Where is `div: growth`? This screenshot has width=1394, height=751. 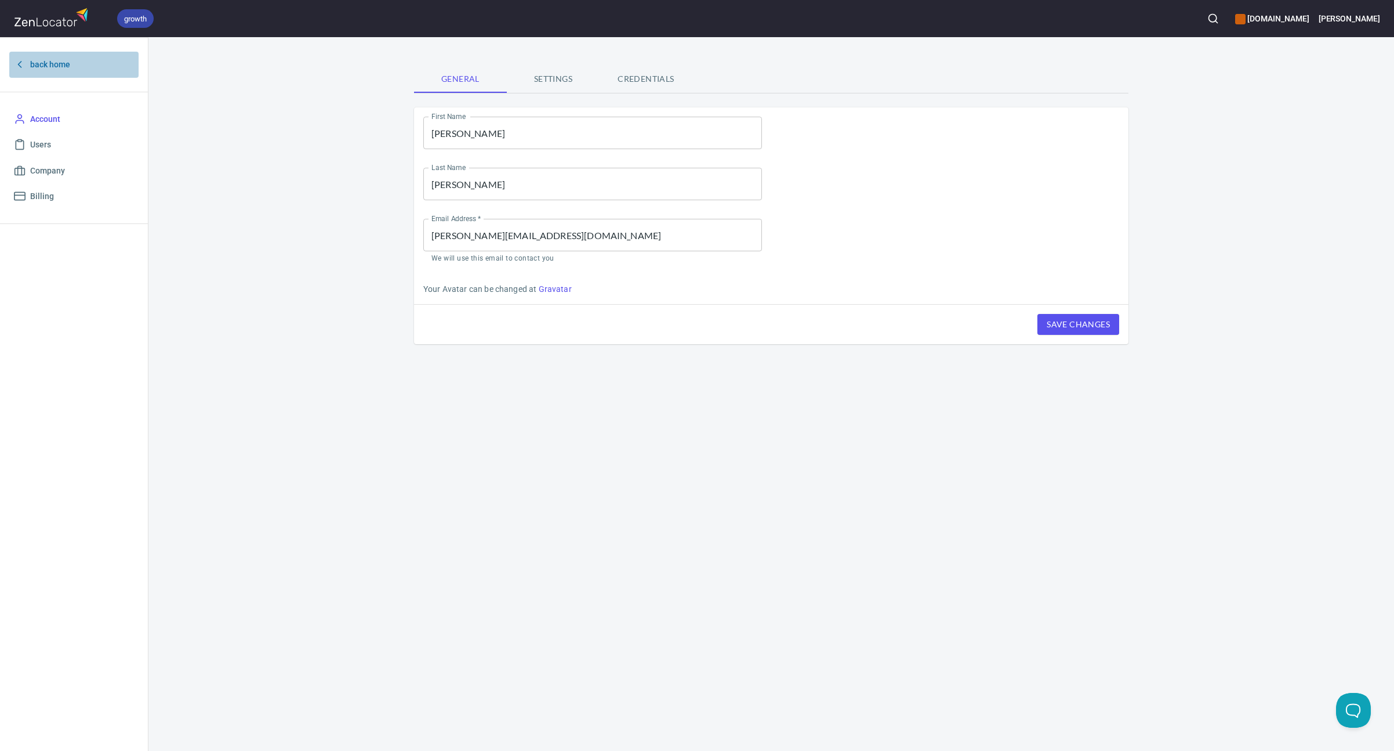
div: growth is located at coordinates (135, 19).